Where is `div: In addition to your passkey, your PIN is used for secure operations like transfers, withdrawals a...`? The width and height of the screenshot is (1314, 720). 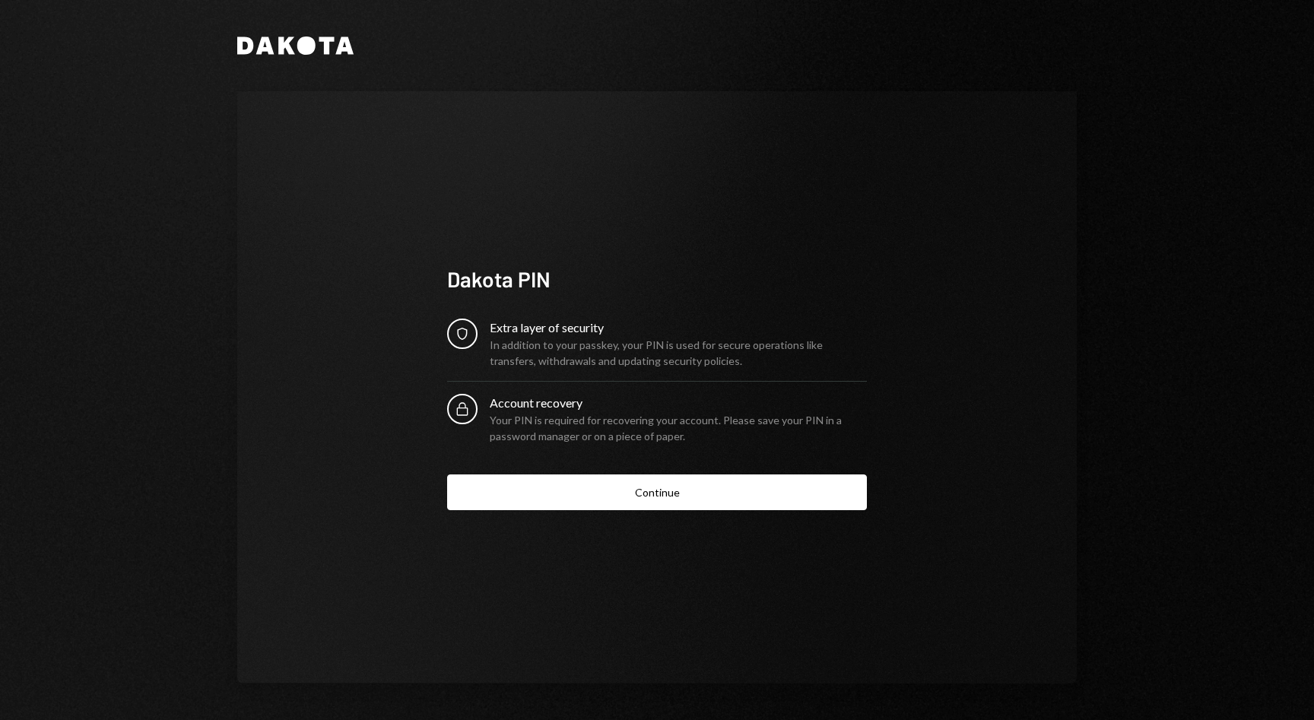 div: In addition to your passkey, your PIN is used for secure operations like transfers, withdrawals a... is located at coordinates (678, 353).